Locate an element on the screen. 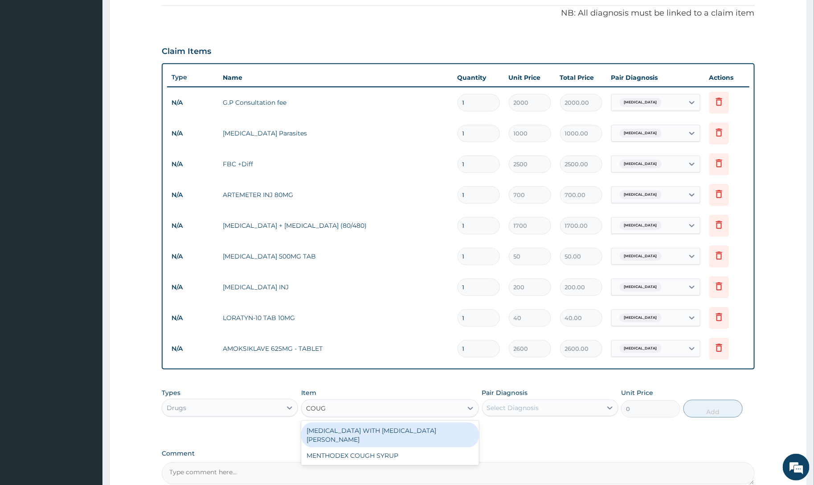 This screenshot has height=485, width=814. td: AMOKSIKLAVE 625MG - TABLET is located at coordinates (336, 348).